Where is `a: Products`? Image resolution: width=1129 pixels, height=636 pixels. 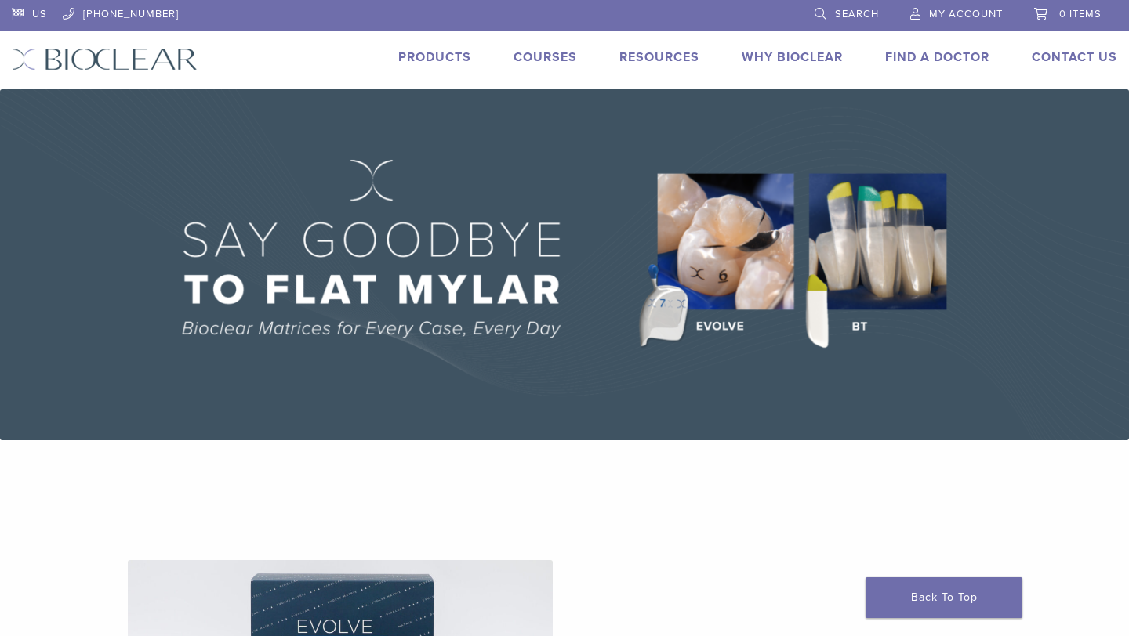 a: Products is located at coordinates (434, 57).